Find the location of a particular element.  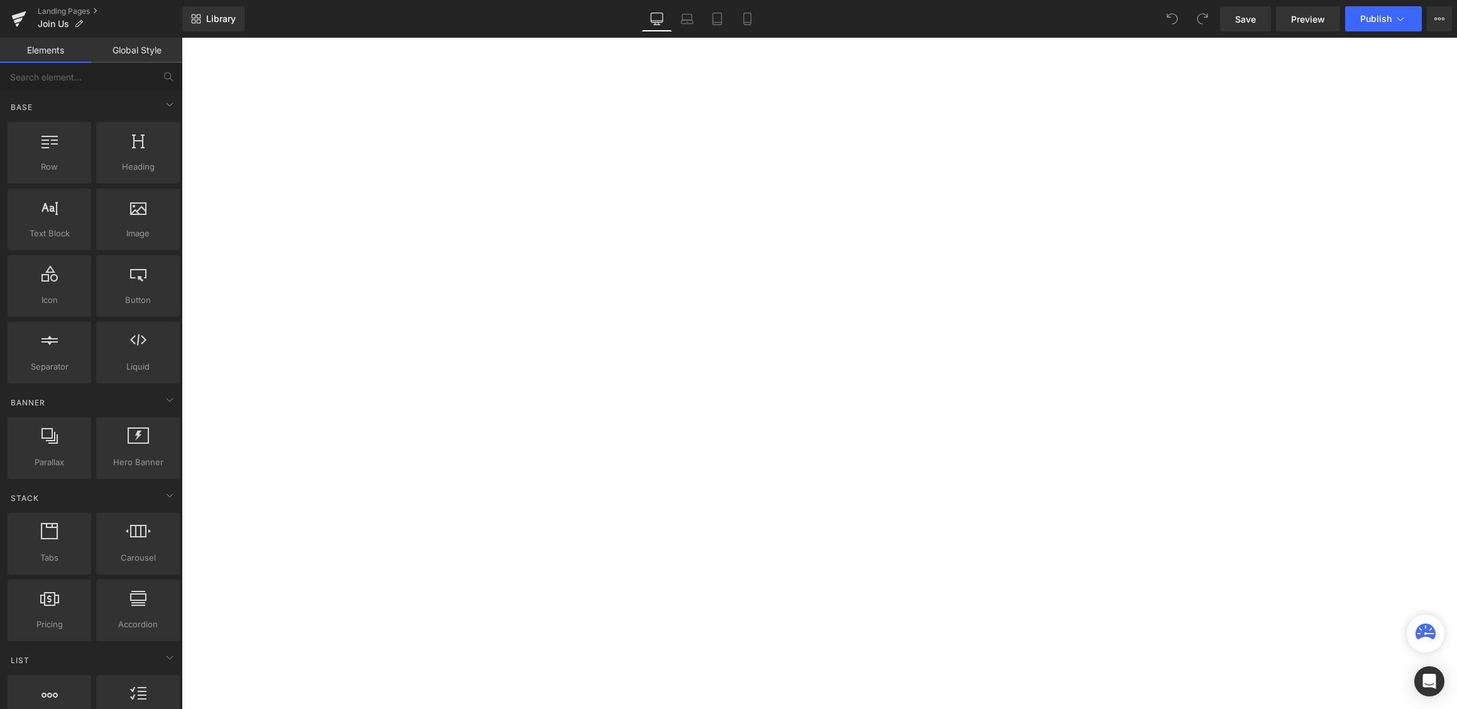

span: Tabs is located at coordinates (49, 558).